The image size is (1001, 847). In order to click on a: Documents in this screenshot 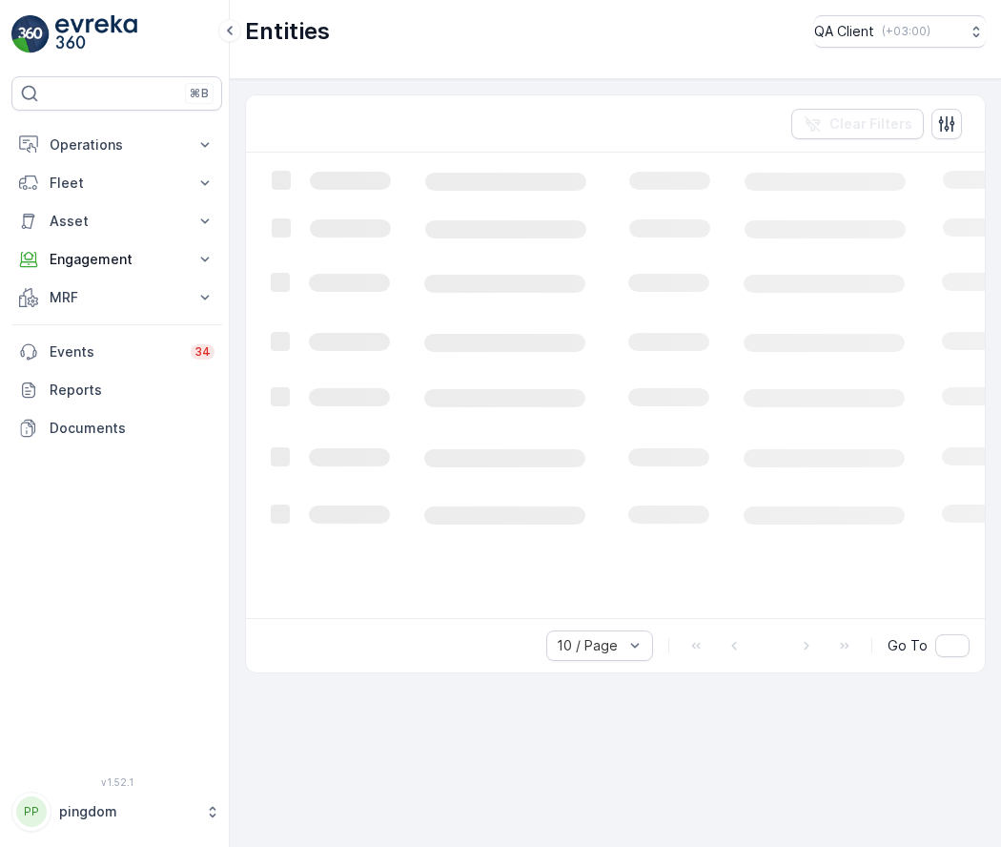, I will do `click(116, 428)`.